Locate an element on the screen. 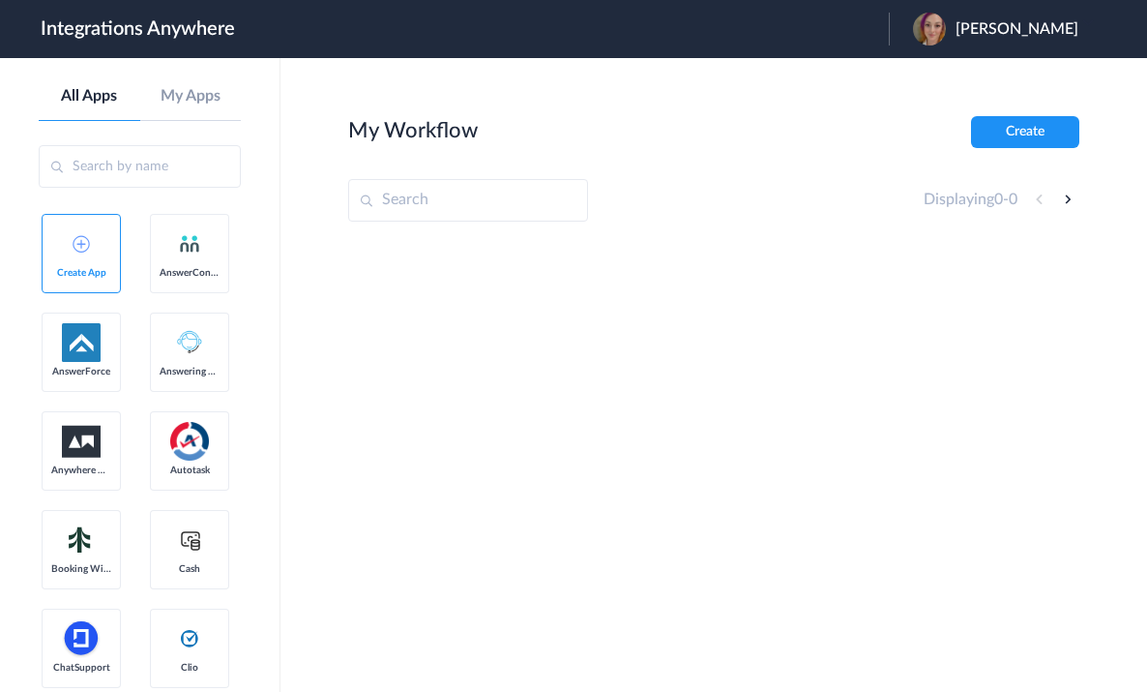 This screenshot has width=1147, height=692. span: ChatSupport is located at coordinates (81, 667).